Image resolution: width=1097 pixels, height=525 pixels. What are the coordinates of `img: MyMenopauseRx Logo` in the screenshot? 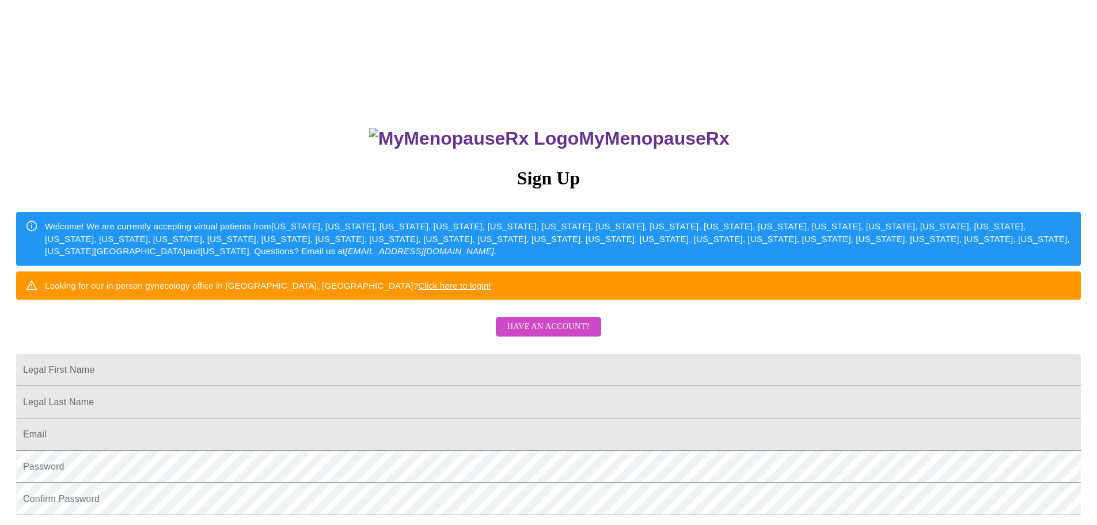 It's located at (474, 138).